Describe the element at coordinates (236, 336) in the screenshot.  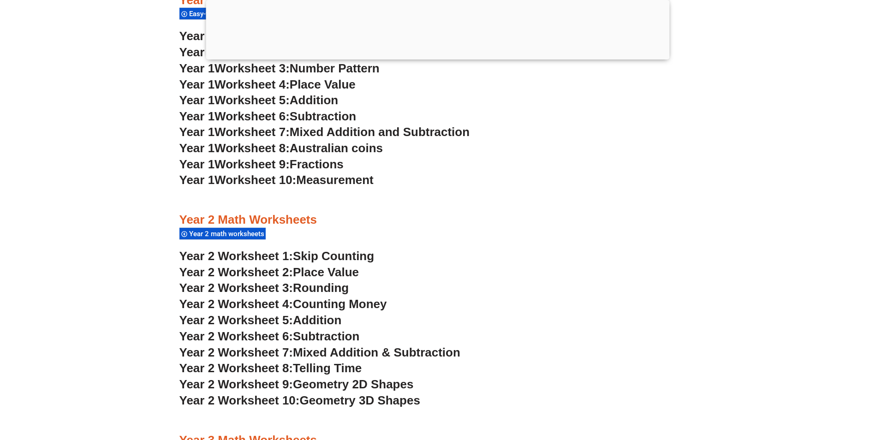
I see `span: Year 2 Worksheet 6:` at that location.